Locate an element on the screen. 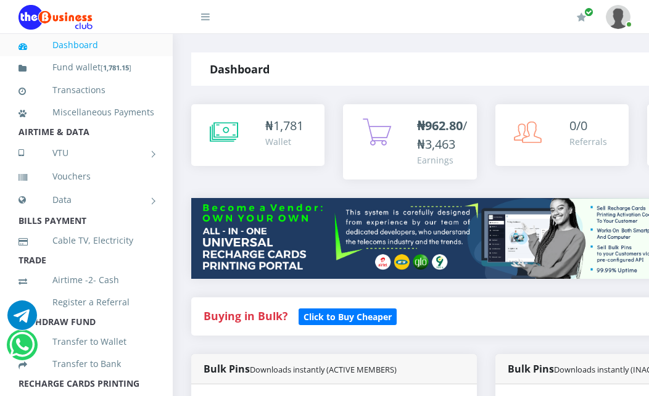  a: Airtime -2- Cash is located at coordinates (86, 280).